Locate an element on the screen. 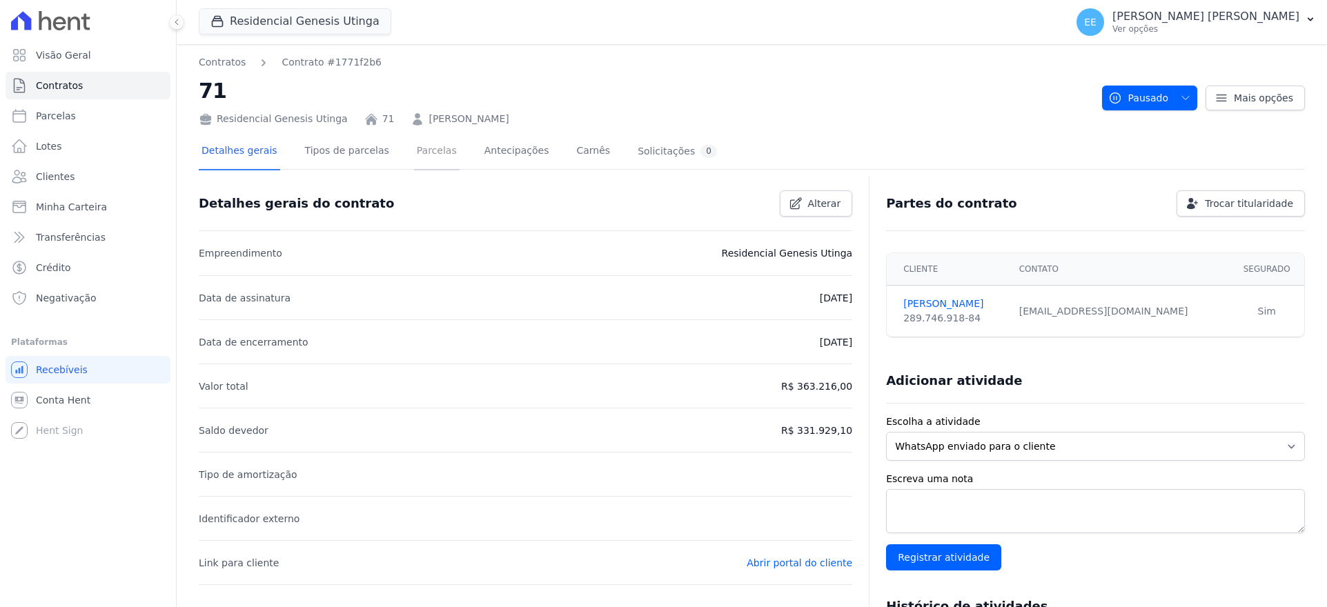  span: Contratos is located at coordinates (59, 86).